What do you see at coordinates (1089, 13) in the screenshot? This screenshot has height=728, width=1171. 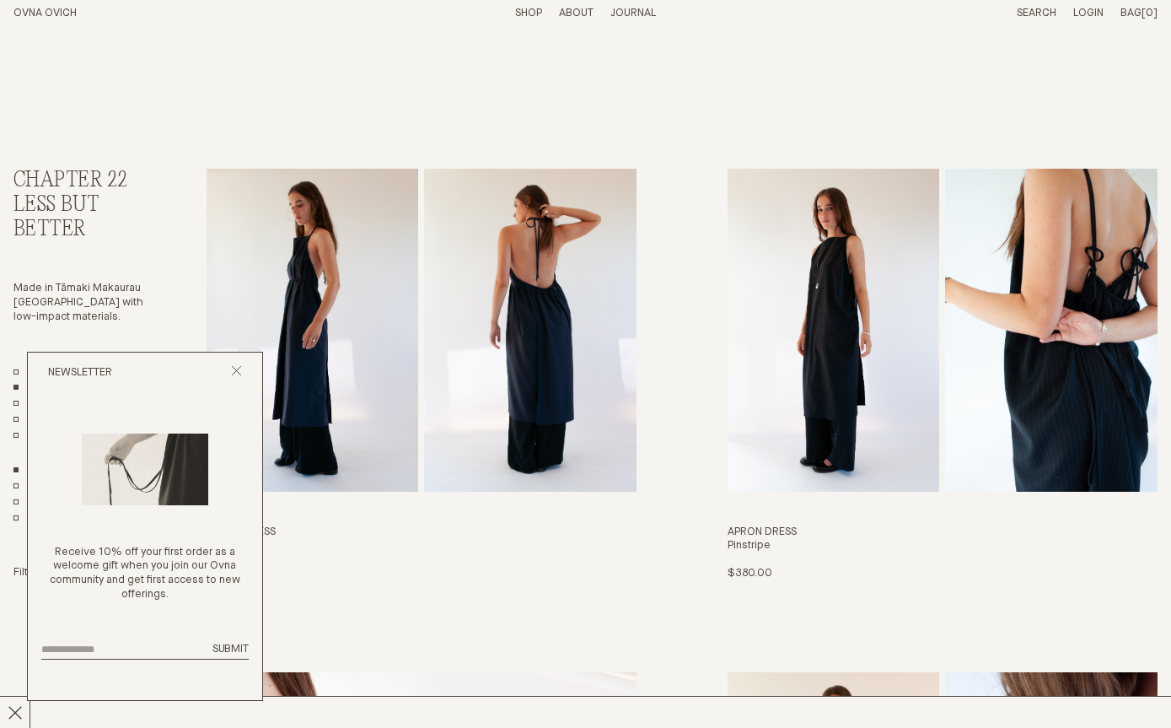 I see `a: Login` at bounding box center [1089, 13].